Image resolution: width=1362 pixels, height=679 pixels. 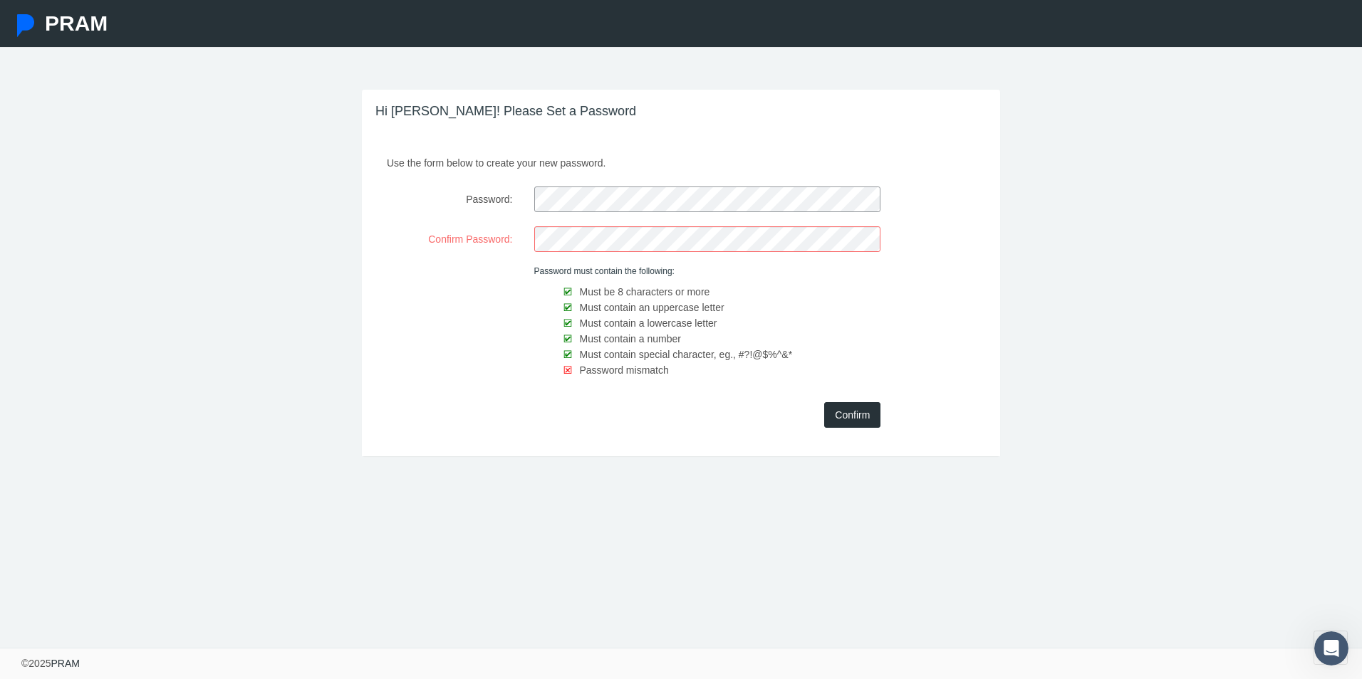 What do you see at coordinates (645, 292) in the screenshot?
I see `span: Must be 8 characters or more` at bounding box center [645, 292].